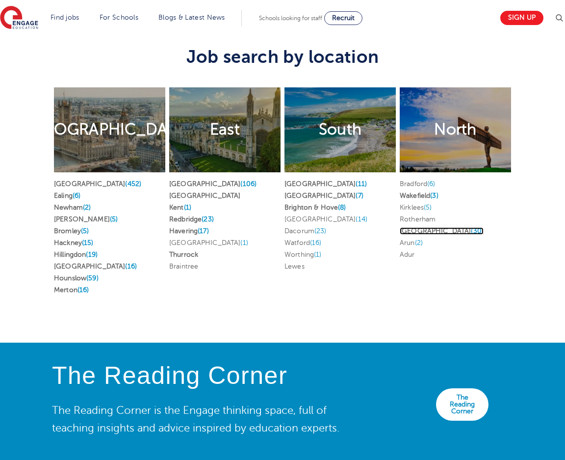 This screenshot has height=460, width=565. Describe the element at coordinates (343, 18) in the screenshot. I see `a: Recruit` at that location.